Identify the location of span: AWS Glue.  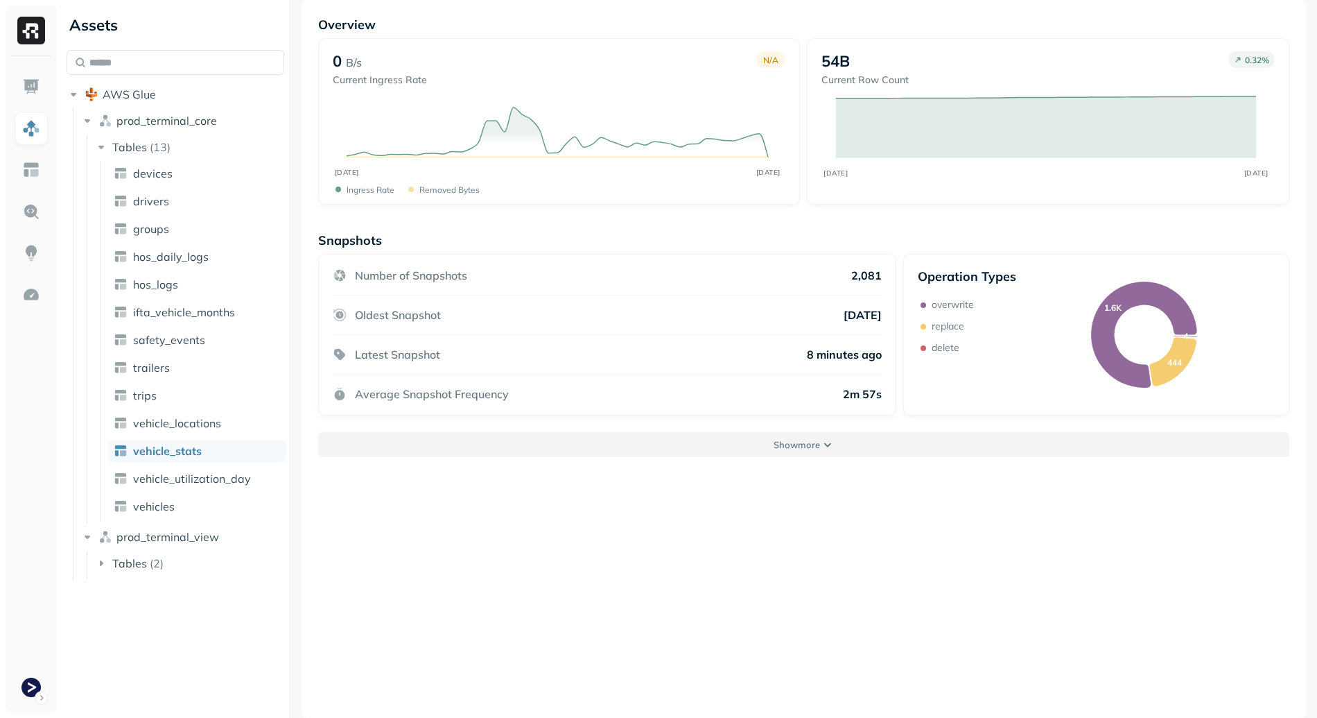
(129, 94).